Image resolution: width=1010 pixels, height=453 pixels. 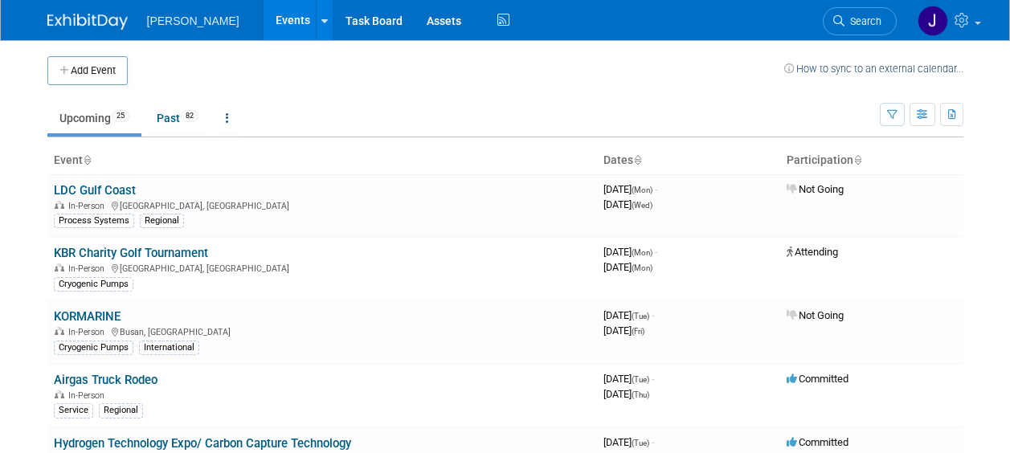 I want to click on th: Event, so click(x=322, y=161).